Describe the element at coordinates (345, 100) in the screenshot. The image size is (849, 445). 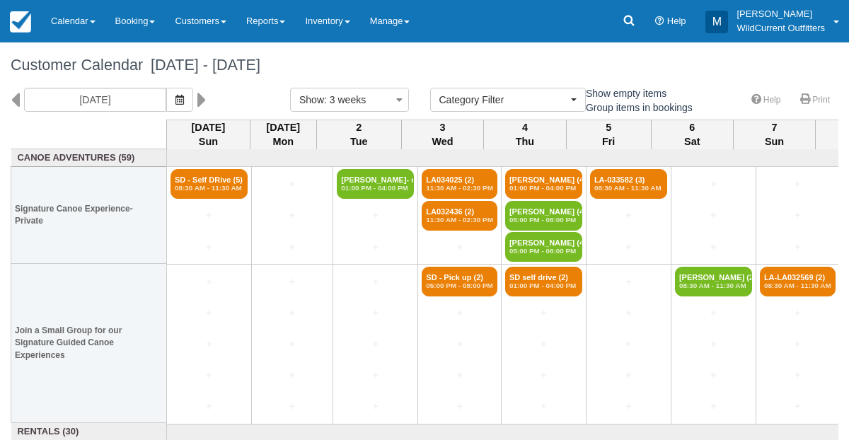
I see `span: : 3 weeks` at that location.